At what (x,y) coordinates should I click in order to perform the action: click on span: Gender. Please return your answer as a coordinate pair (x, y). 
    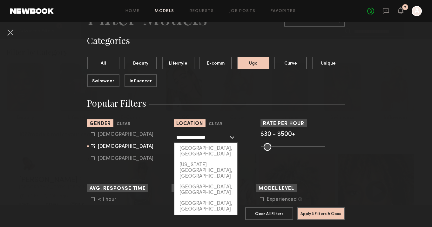
    Looking at the image, I should click on (100, 124).